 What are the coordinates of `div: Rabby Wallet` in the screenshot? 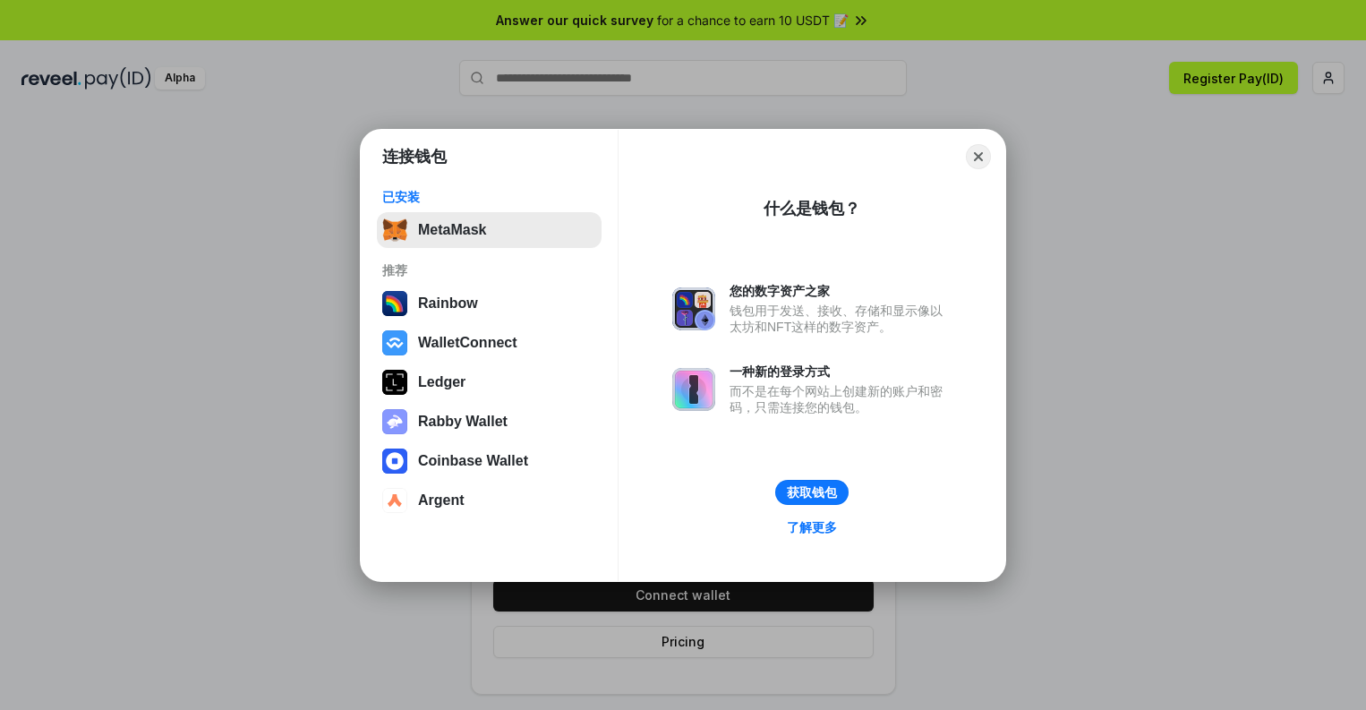 It's located at (463, 421).